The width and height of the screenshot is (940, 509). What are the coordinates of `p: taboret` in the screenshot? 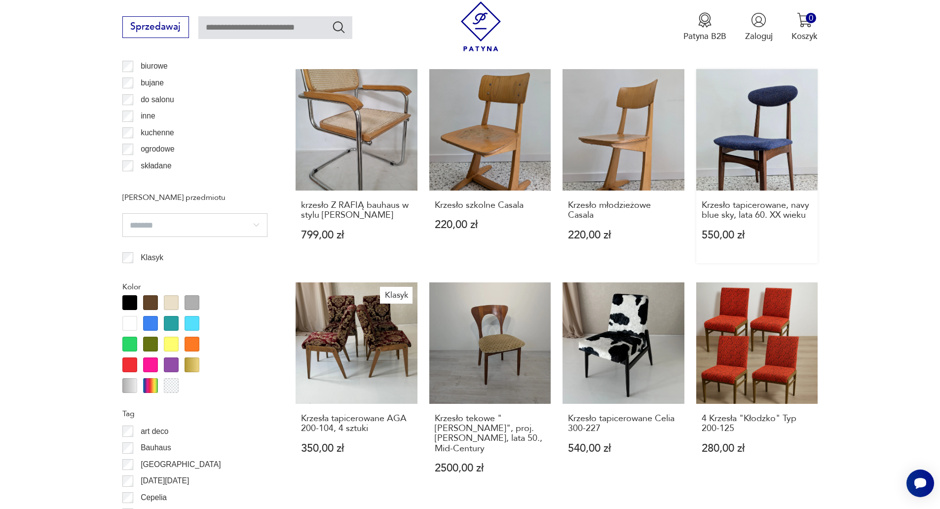 It's located at (152, 183).